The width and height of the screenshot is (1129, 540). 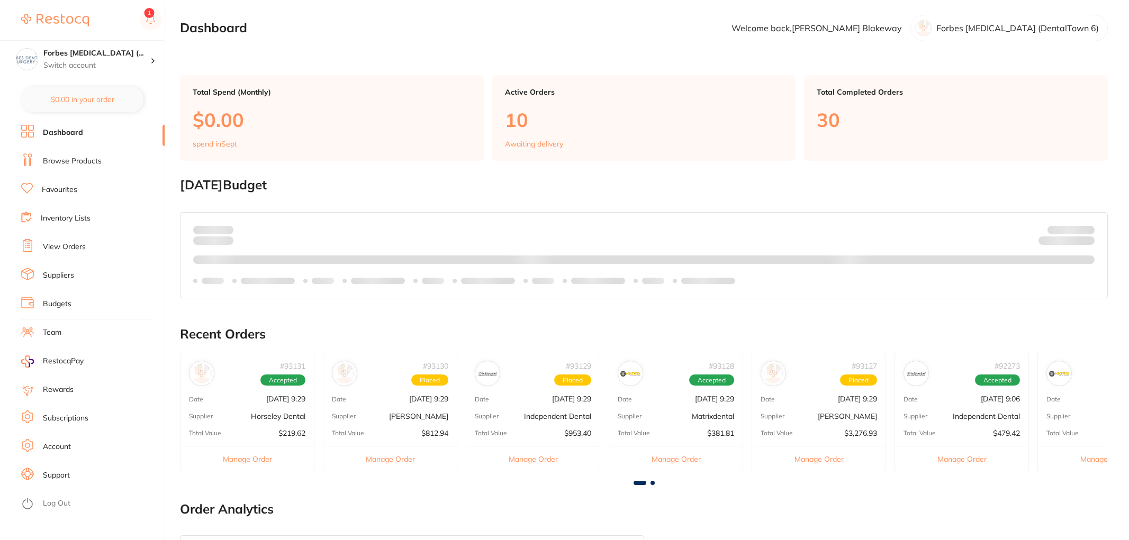 I want to click on p: Budget:, so click(x=1070, y=230).